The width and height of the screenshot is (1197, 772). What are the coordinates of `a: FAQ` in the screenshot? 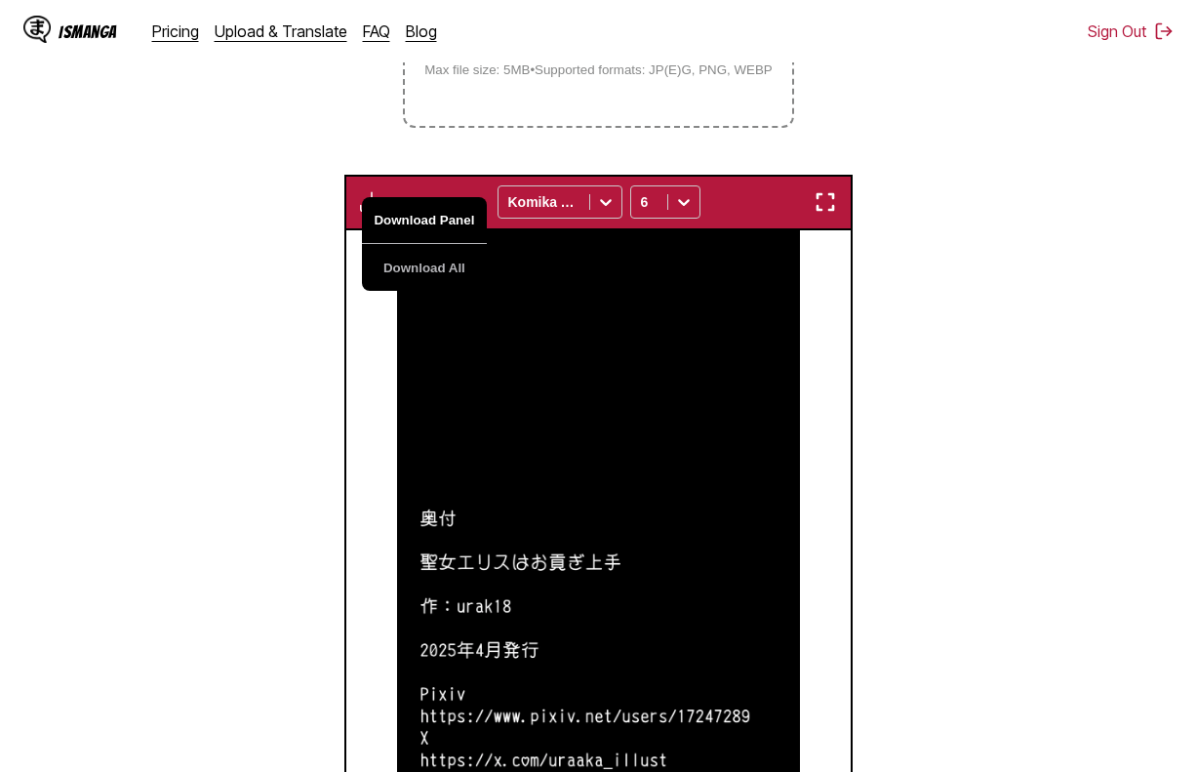 It's located at (377, 31).